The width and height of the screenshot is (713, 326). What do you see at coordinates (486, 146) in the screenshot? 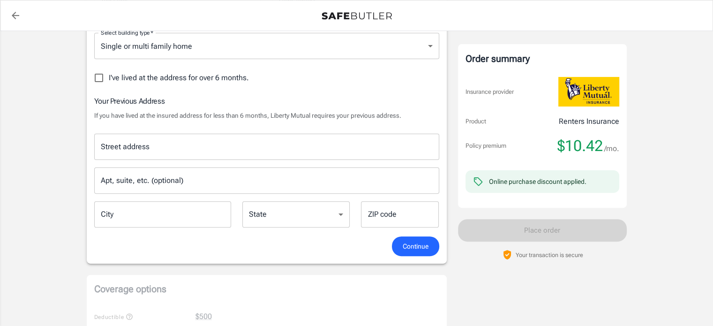
I see `p: Policy premium` at bounding box center [486, 146].